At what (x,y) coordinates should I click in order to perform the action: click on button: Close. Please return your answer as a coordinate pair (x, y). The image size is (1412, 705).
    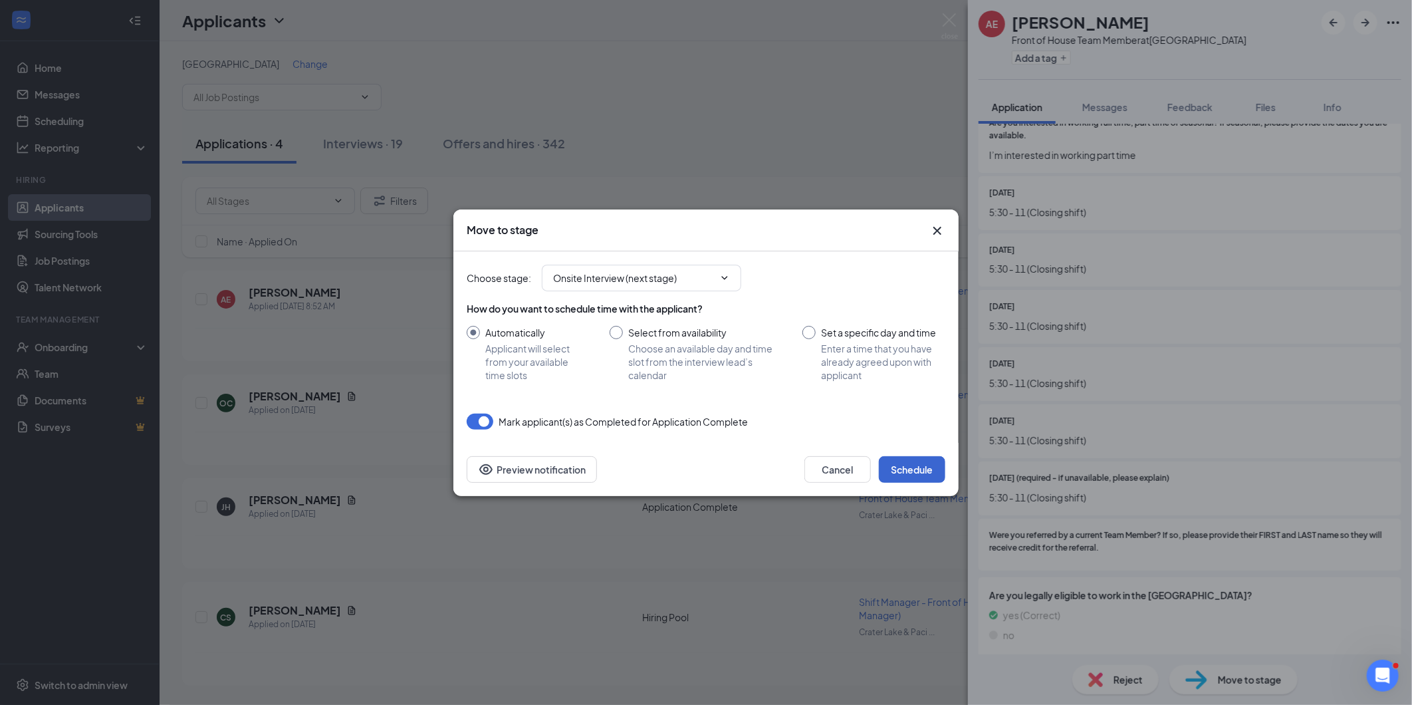
    Looking at the image, I should click on (938, 231).